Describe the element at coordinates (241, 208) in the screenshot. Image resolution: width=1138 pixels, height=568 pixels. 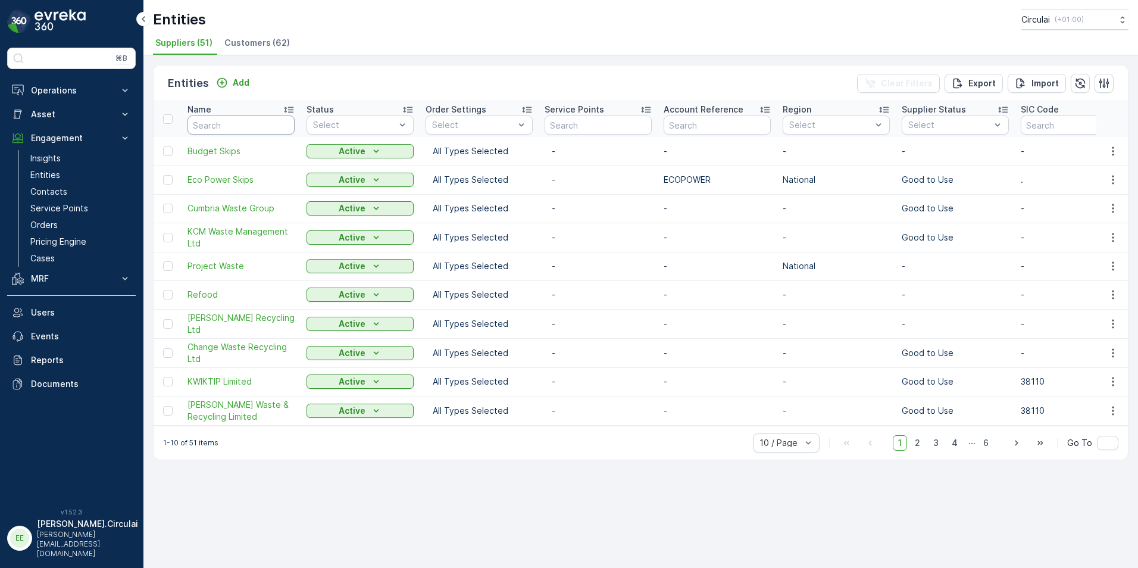
I see `span: Cumbria Waste Group` at that location.